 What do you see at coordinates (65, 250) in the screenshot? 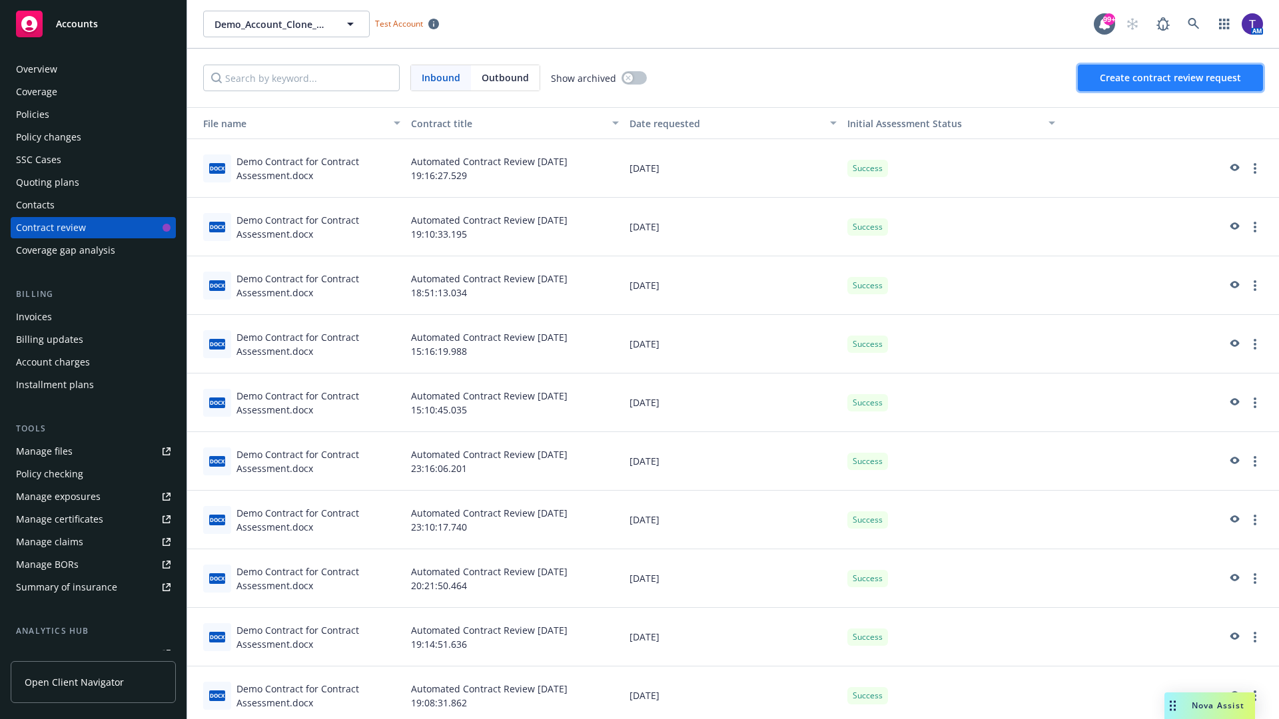
I see `div: Coverage gap analysis` at bounding box center [65, 250].